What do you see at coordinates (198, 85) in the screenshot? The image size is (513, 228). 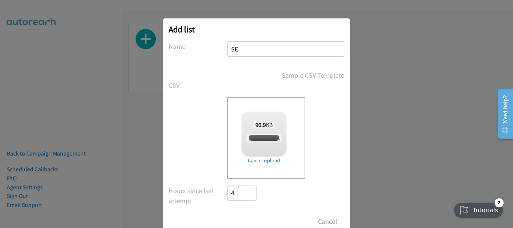 I see `label: CSV` at bounding box center [198, 85].